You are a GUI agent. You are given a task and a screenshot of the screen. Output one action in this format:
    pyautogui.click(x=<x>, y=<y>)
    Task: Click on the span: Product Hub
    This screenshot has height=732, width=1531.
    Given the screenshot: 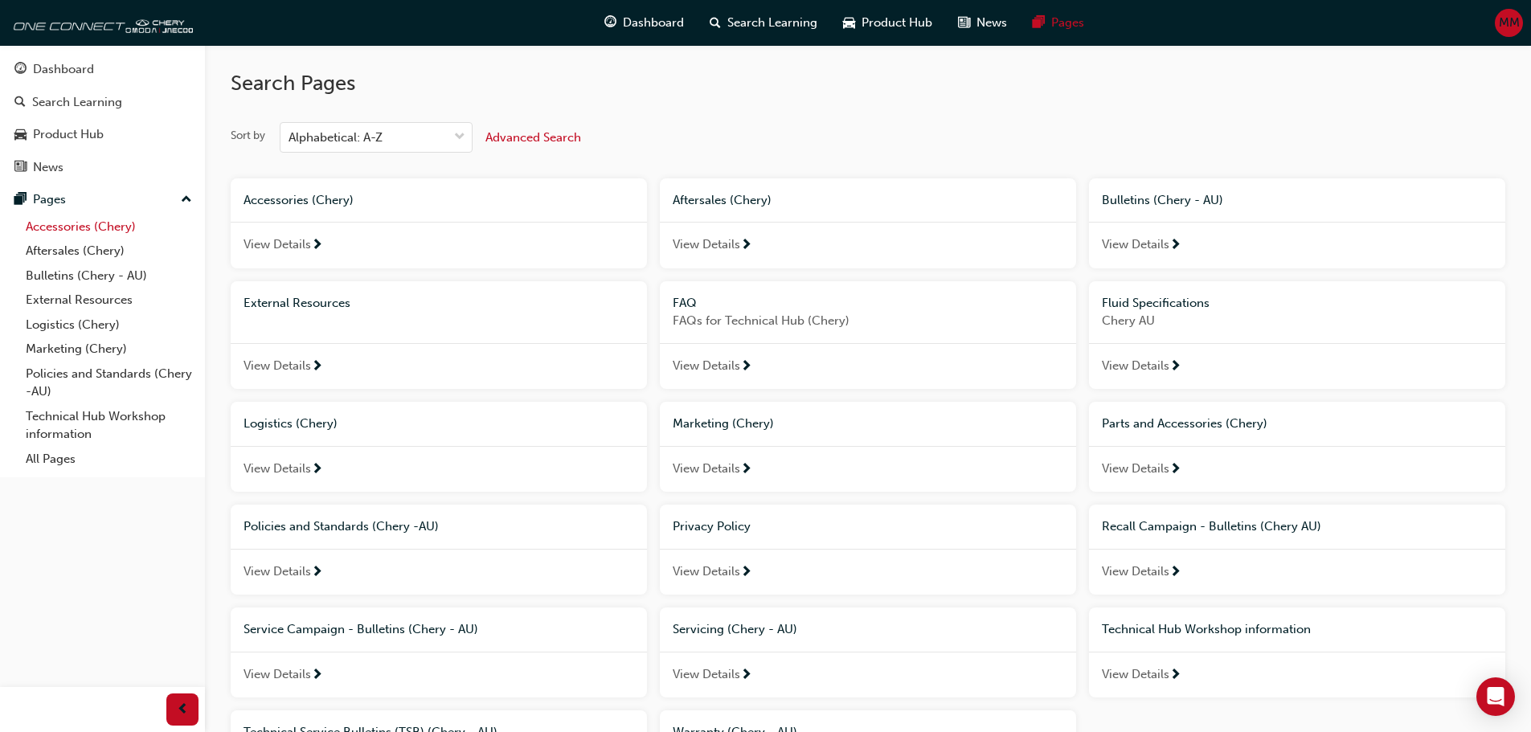 What is the action you would take?
    pyautogui.click(x=897, y=22)
    